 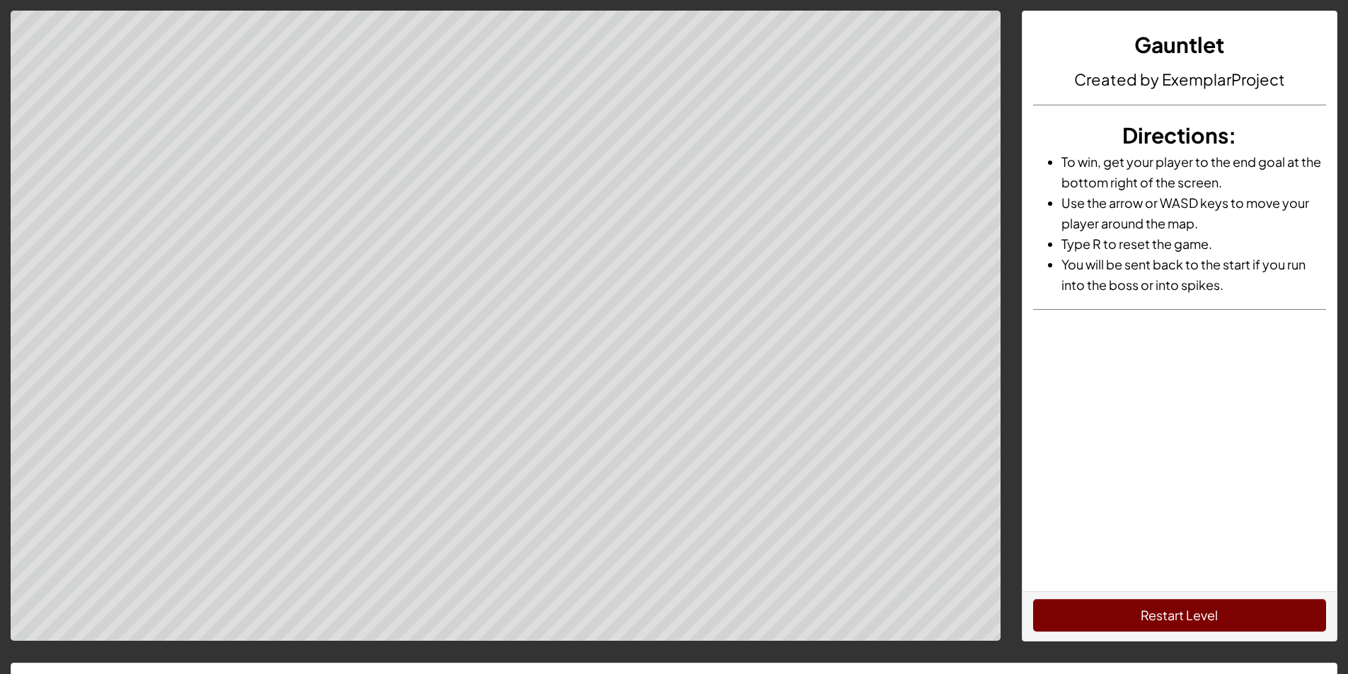 What do you see at coordinates (1193, 213) in the screenshot?
I see `li: Use the arrow or WASD keys to move your player around the map.` at bounding box center [1193, 213].